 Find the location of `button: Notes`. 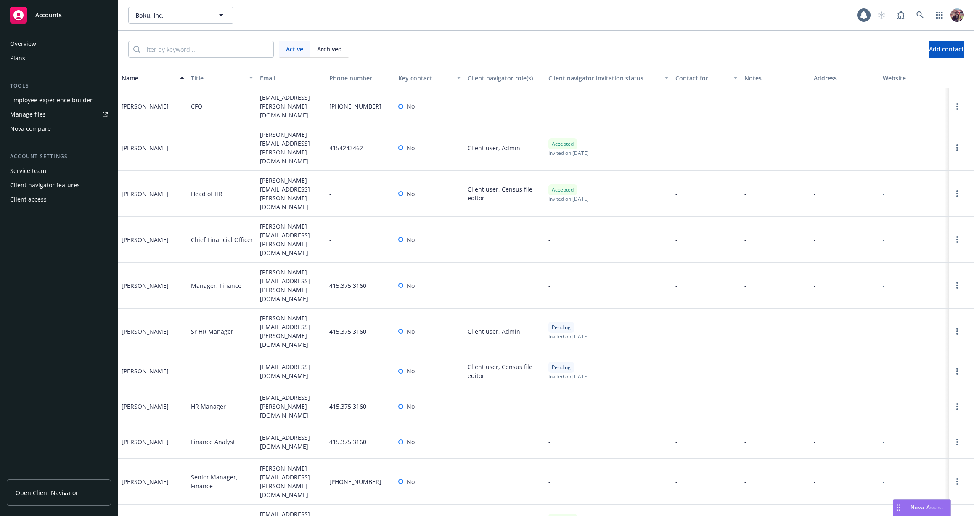

button: Notes is located at coordinates (776, 78).